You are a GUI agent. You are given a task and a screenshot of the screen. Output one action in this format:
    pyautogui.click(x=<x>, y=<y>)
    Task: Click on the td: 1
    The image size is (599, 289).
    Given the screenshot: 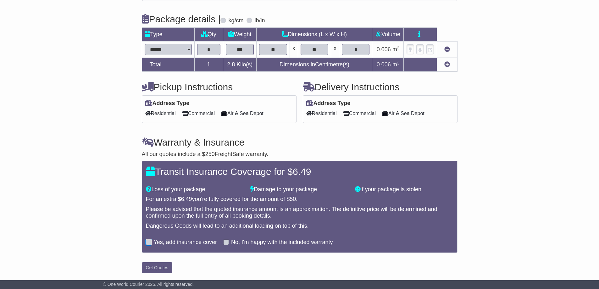 What is the action you would take?
    pyautogui.click(x=209, y=65)
    